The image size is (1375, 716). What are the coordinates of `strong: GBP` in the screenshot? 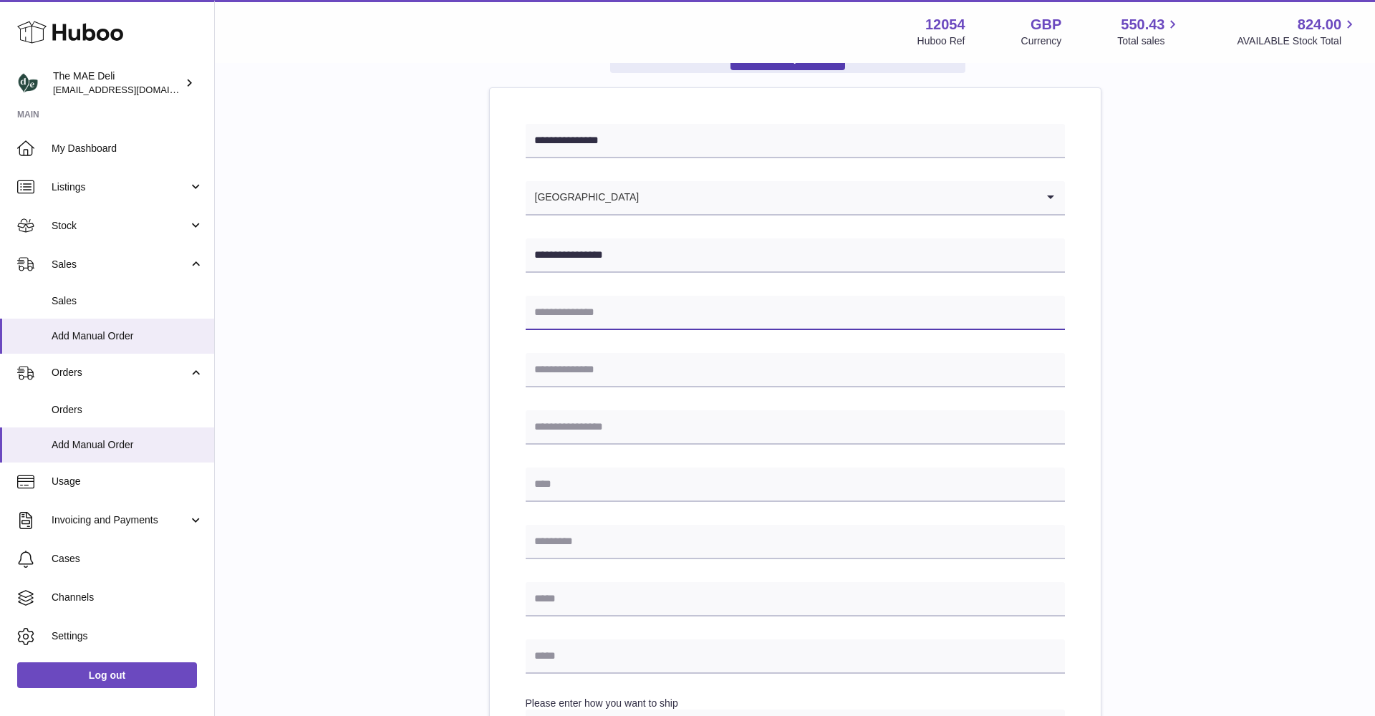 It's located at (1046, 24).